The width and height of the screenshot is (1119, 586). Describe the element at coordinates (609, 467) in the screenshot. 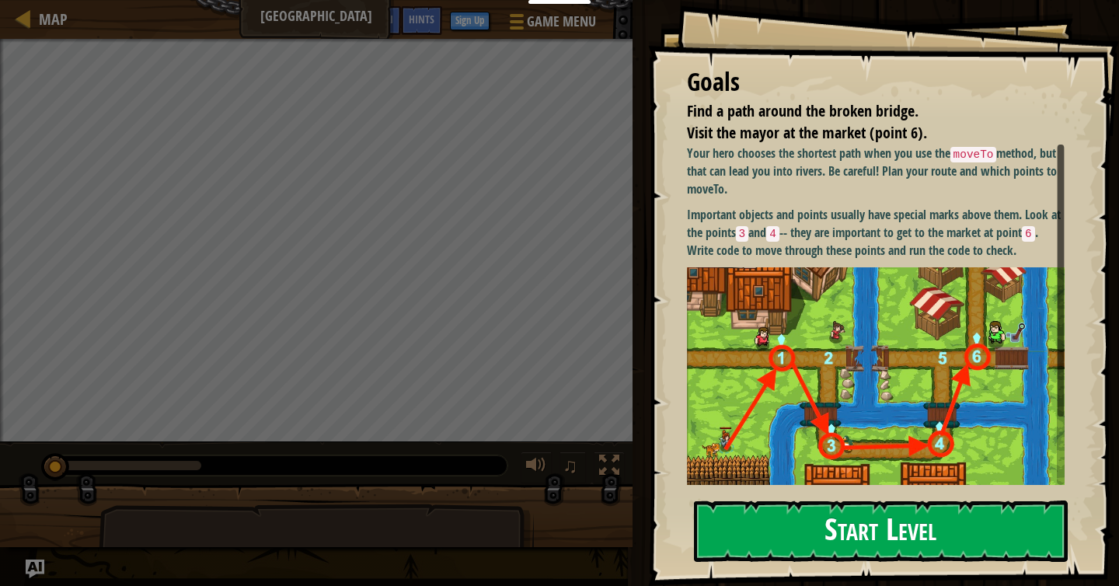

I see `button: Toggle fullscreen` at that location.